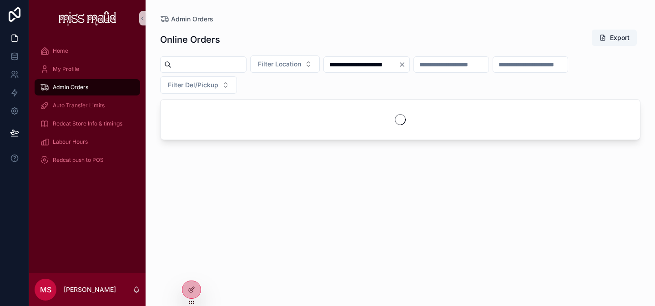 The image size is (655, 306). I want to click on a: My Profile, so click(87, 69).